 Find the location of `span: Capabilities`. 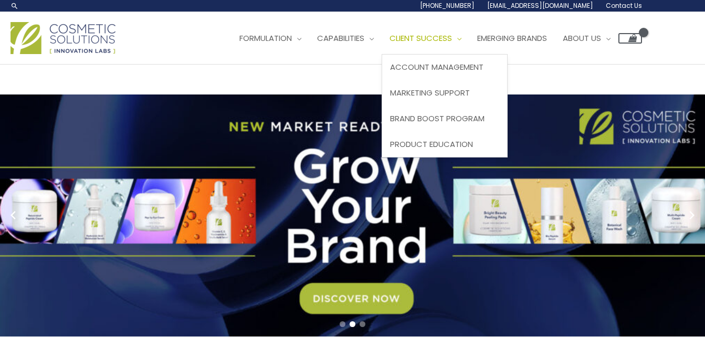

span: Capabilities is located at coordinates (341, 38).